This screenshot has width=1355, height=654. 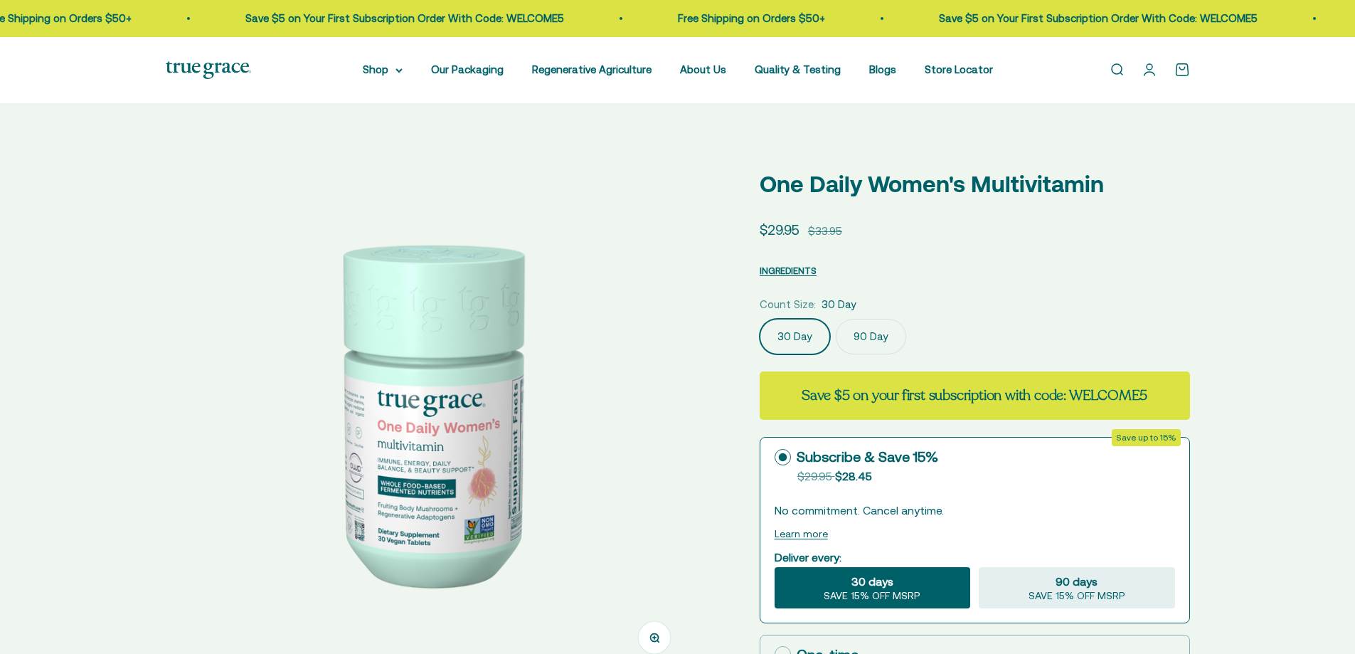 What do you see at coordinates (798, 69) in the screenshot?
I see `a: Quality & Testing` at bounding box center [798, 69].